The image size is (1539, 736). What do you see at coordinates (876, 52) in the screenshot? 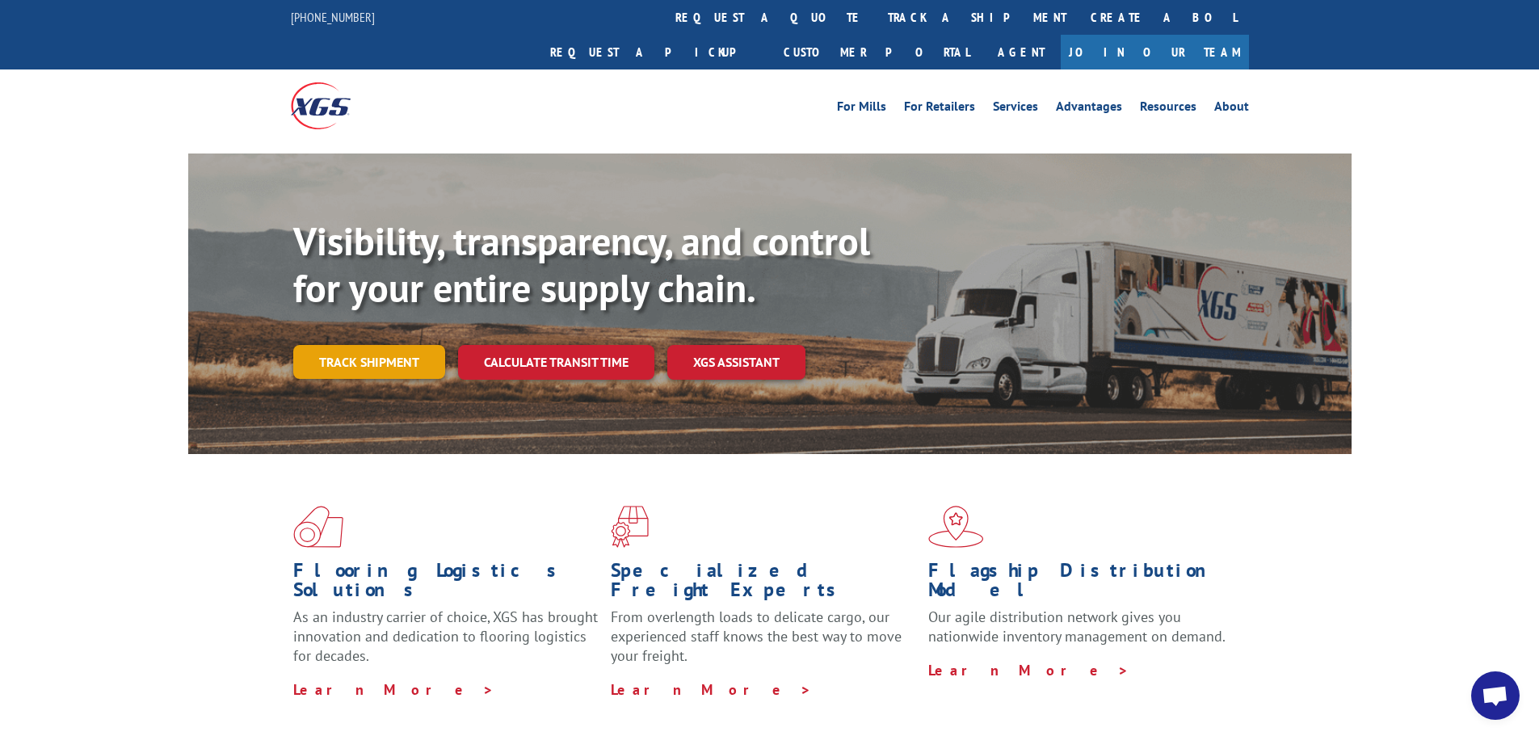
I see `a: Customer Portal` at bounding box center [876, 52].